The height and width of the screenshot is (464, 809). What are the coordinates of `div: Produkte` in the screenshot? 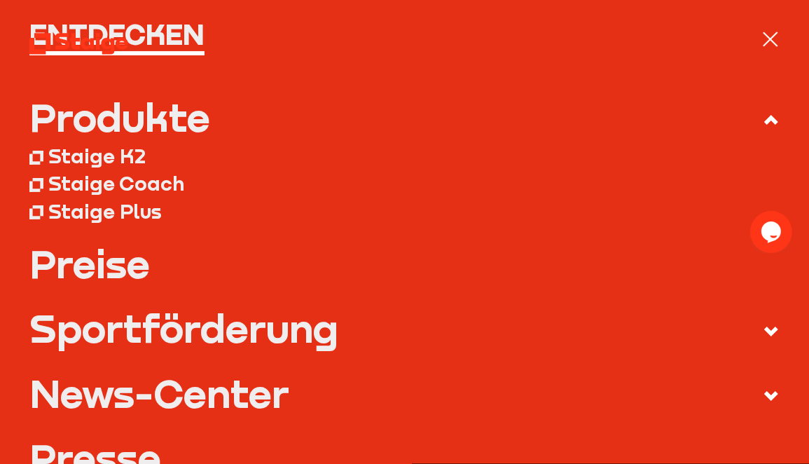 It's located at (120, 117).